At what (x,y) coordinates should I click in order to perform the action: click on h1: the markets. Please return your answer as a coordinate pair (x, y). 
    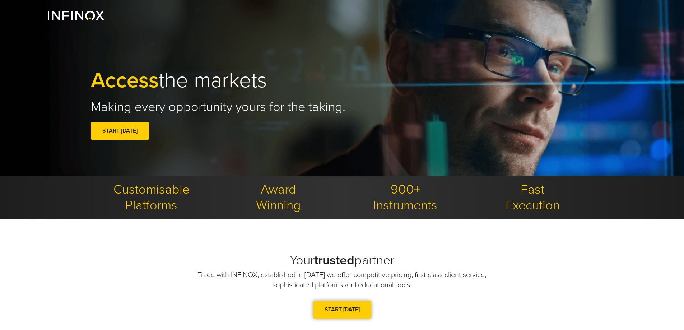
    Looking at the image, I should click on (342, 80).